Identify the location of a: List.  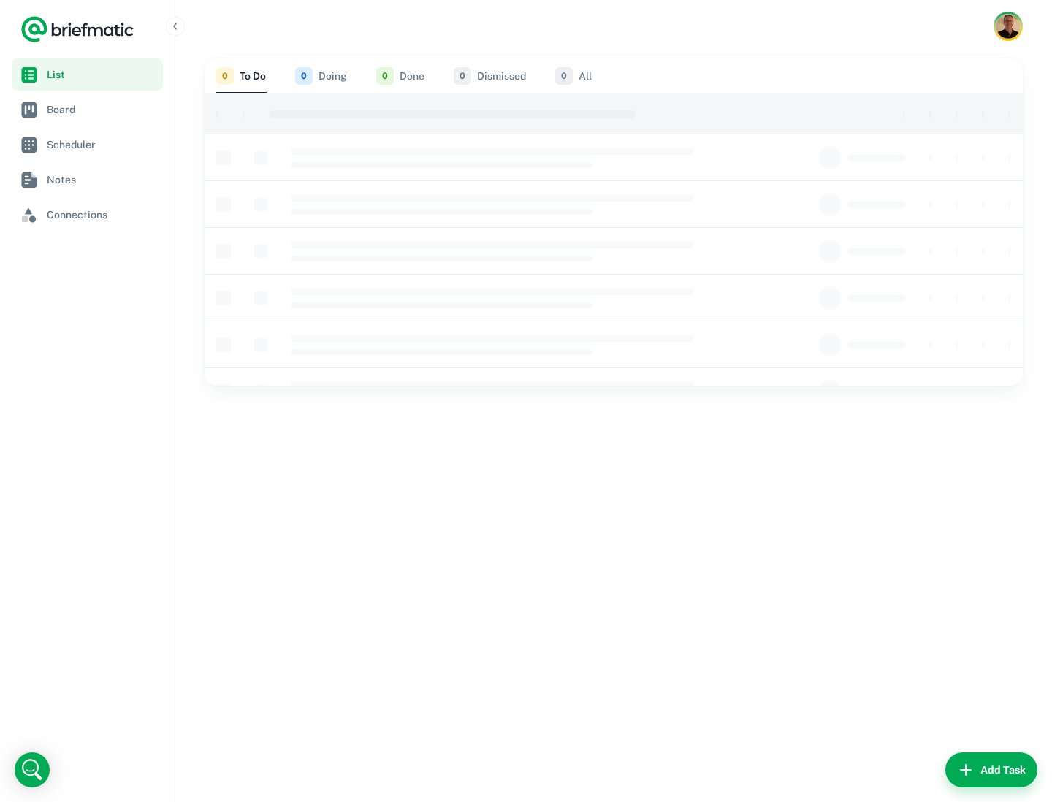
(87, 75).